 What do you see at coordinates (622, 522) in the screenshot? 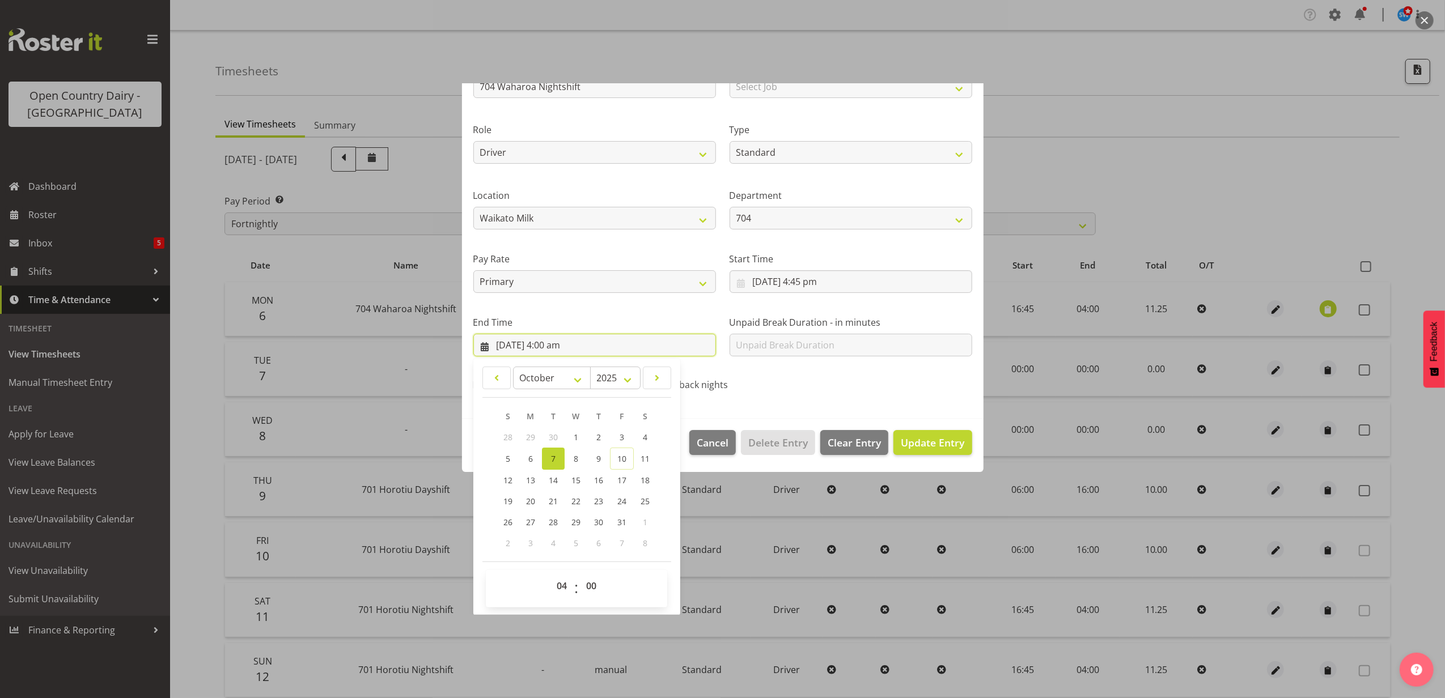
I see `a: 31` at bounding box center [622, 522].